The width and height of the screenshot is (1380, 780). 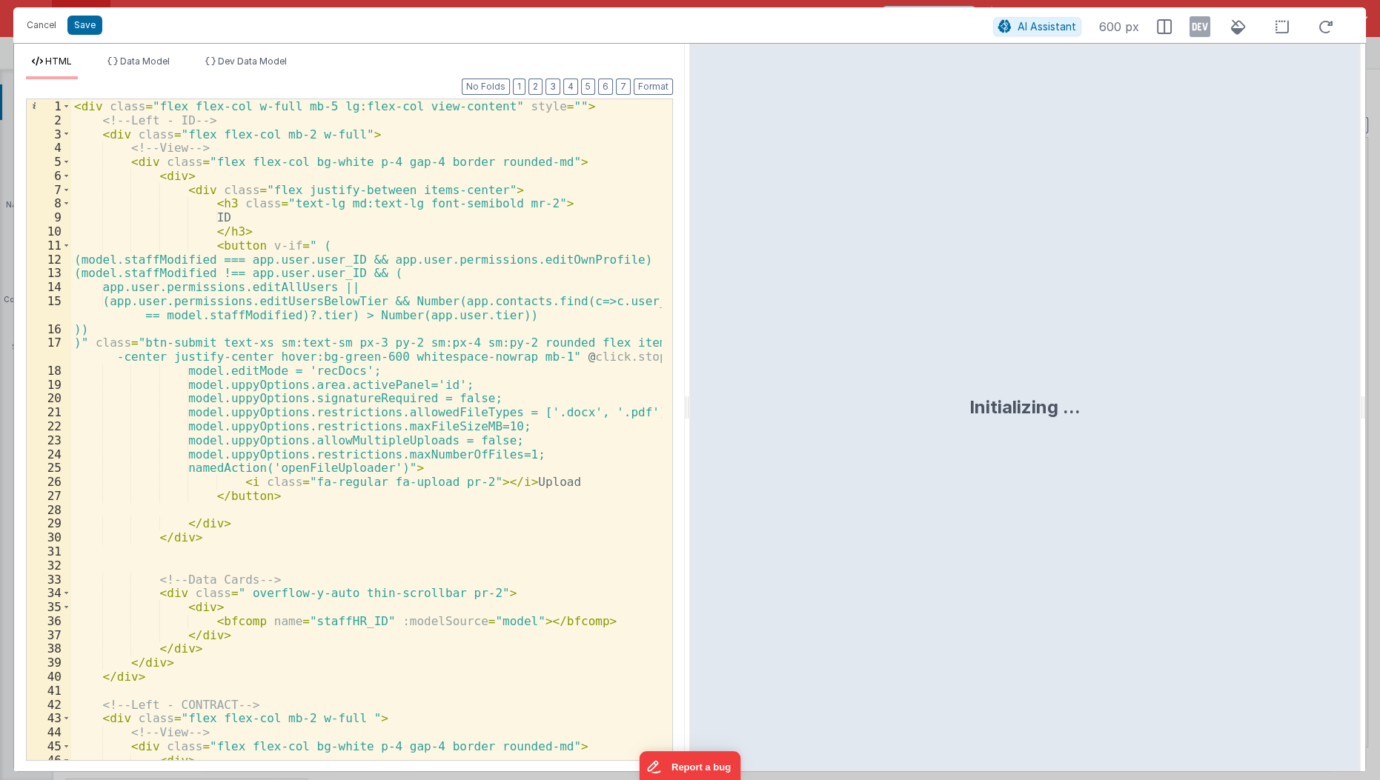 I want to click on div: 21, so click(x=49, y=412).